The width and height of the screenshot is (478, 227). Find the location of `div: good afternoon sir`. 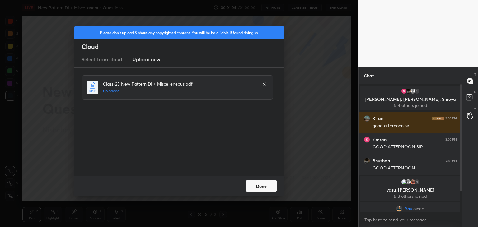

div: good afternoon sir is located at coordinates (414, 126).